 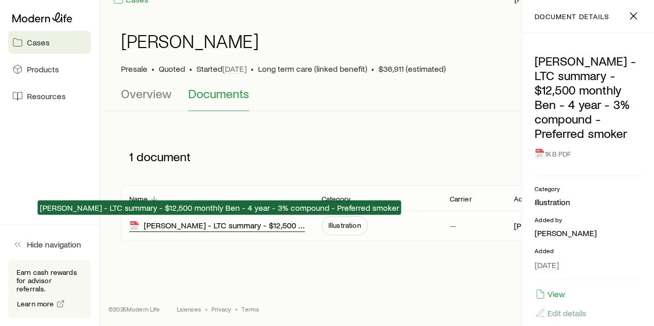 I want to click on span: Overview, so click(x=146, y=94).